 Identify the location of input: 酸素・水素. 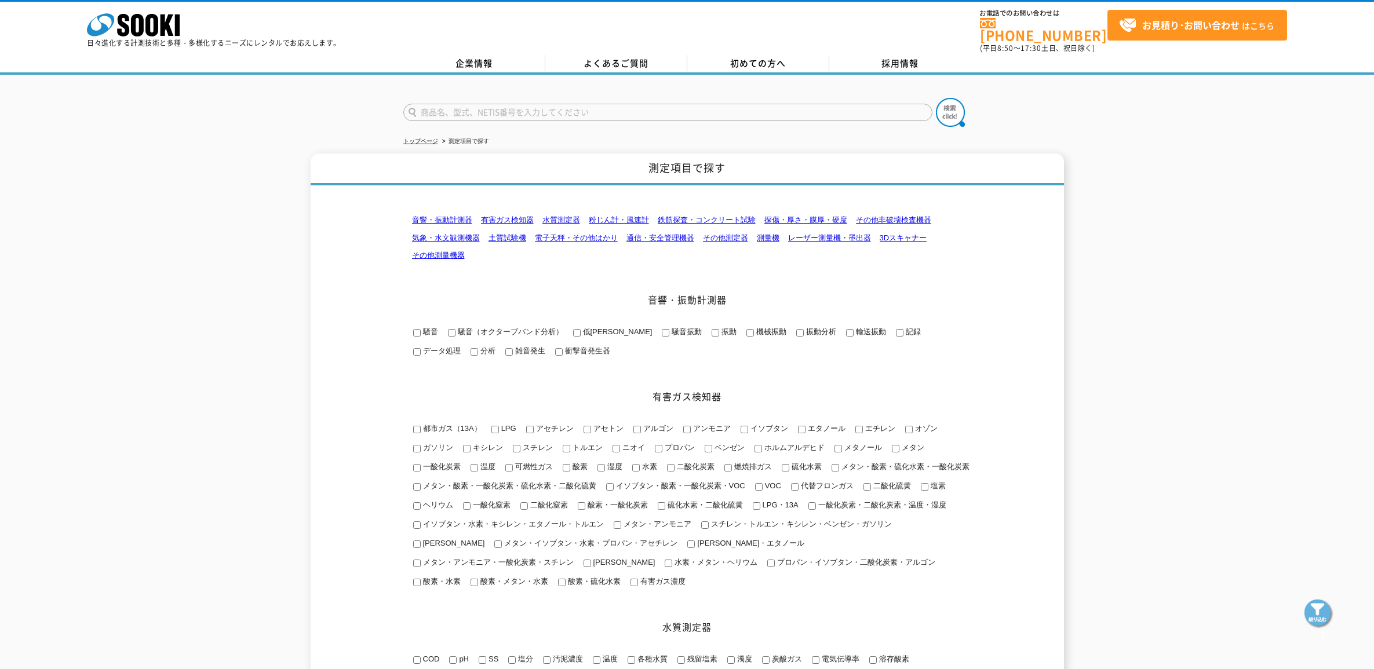
(417, 582).